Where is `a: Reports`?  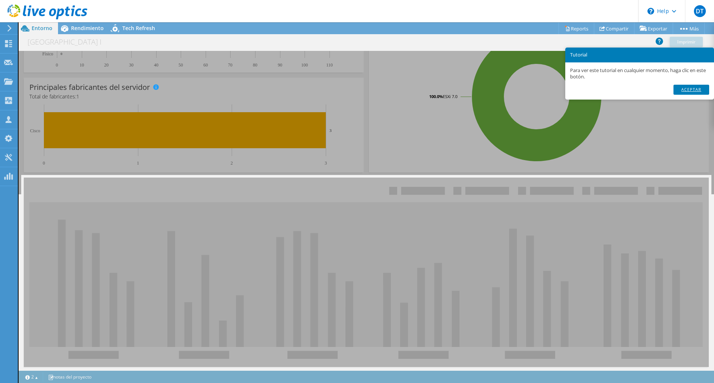
a: Reports is located at coordinates (576, 28).